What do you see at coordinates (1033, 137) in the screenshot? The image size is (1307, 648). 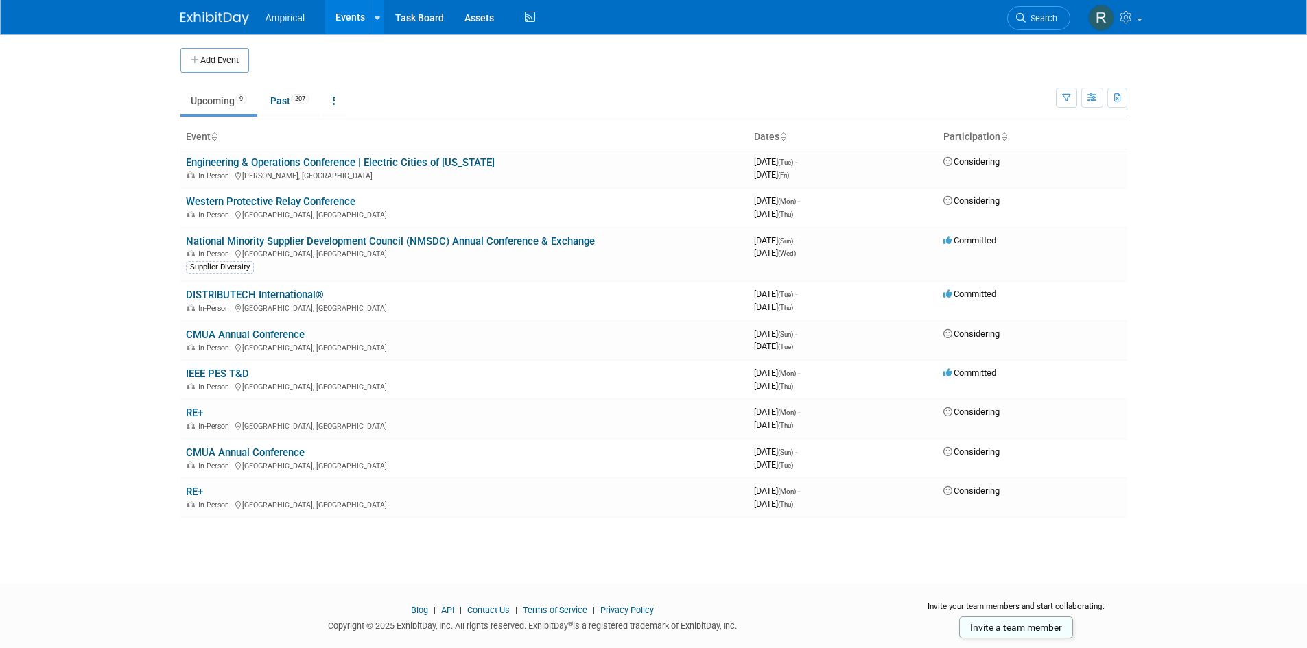 I see `th: Participation` at bounding box center [1033, 137].